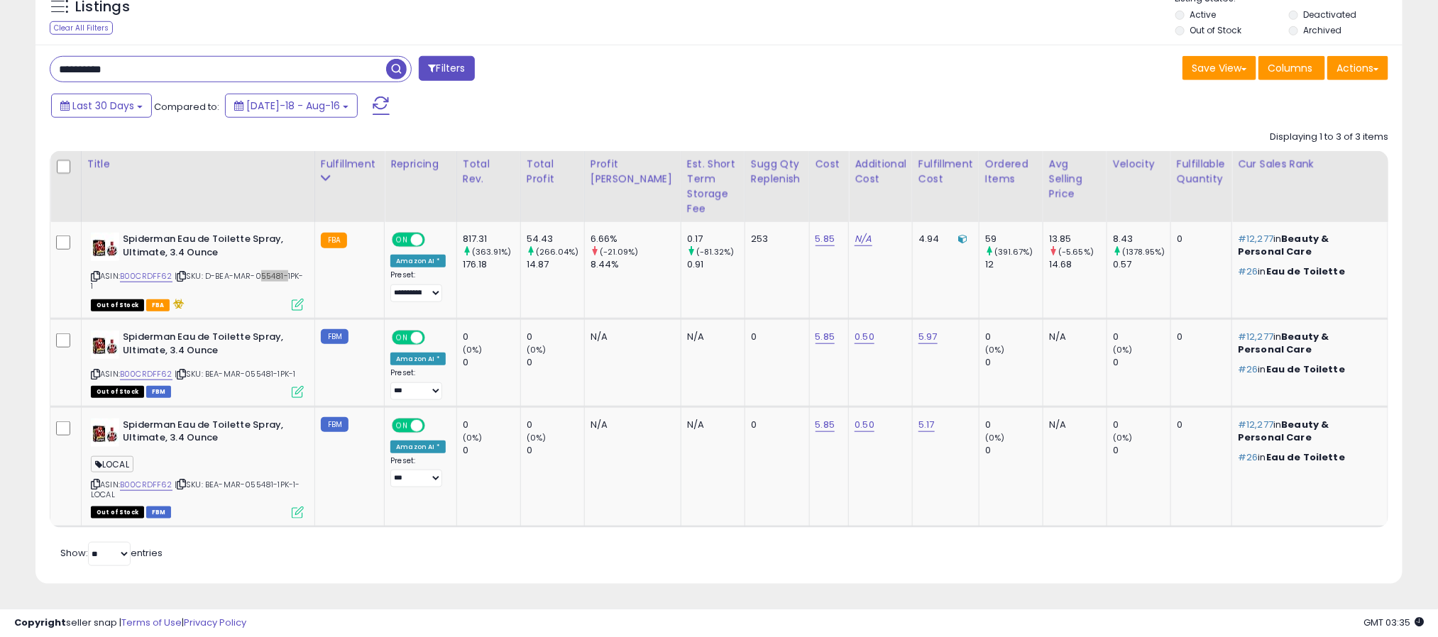 Image resolution: width=1438 pixels, height=637 pixels. Describe the element at coordinates (715, 265) in the screenshot. I see `div: 0.91` at that location.